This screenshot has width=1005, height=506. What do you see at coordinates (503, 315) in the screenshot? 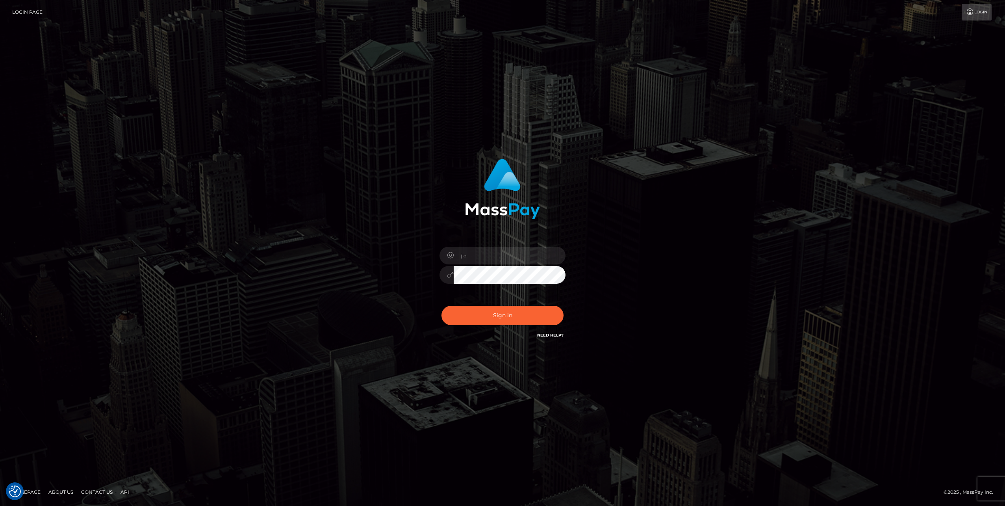
I see `button: Sign in` at bounding box center [503, 315].